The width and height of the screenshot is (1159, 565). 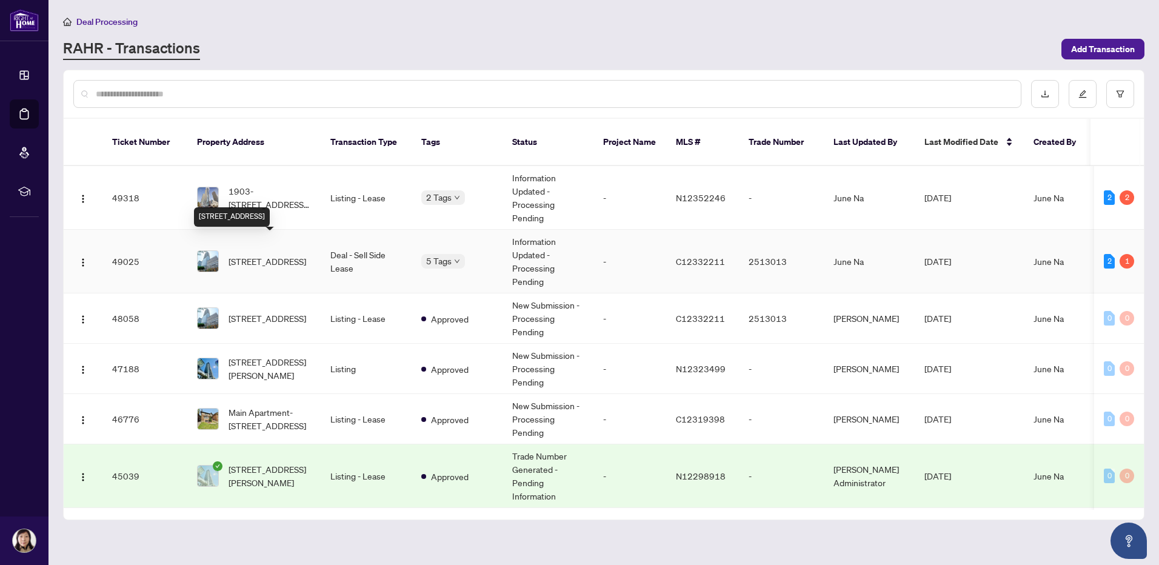 What do you see at coordinates (145, 198) in the screenshot?
I see `td: 49318` at bounding box center [145, 198].